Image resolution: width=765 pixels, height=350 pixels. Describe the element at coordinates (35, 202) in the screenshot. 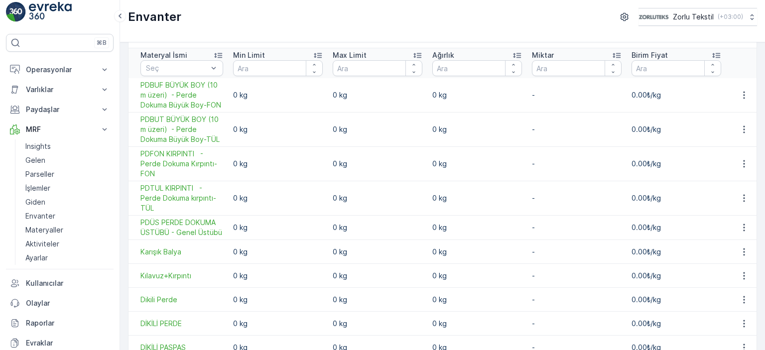

I see `p: Giden` at that location.